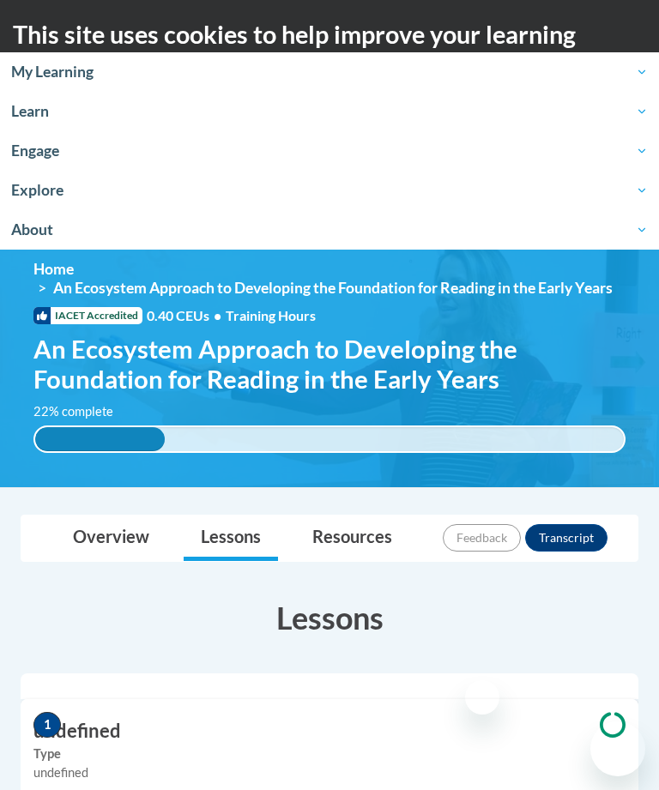 This screenshot has height=790, width=659. Describe the element at coordinates (329, 230) in the screenshot. I see `span: About` at that location.